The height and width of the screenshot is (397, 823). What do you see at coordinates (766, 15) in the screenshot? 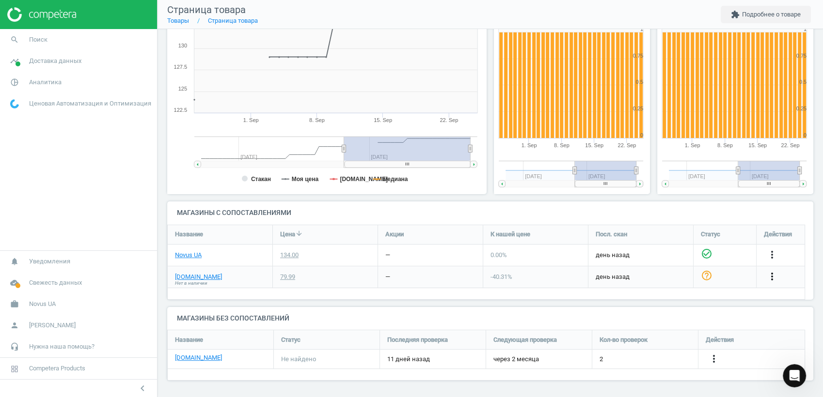
I see `button: extensionПодробнее о товаре` at bounding box center [766, 15].